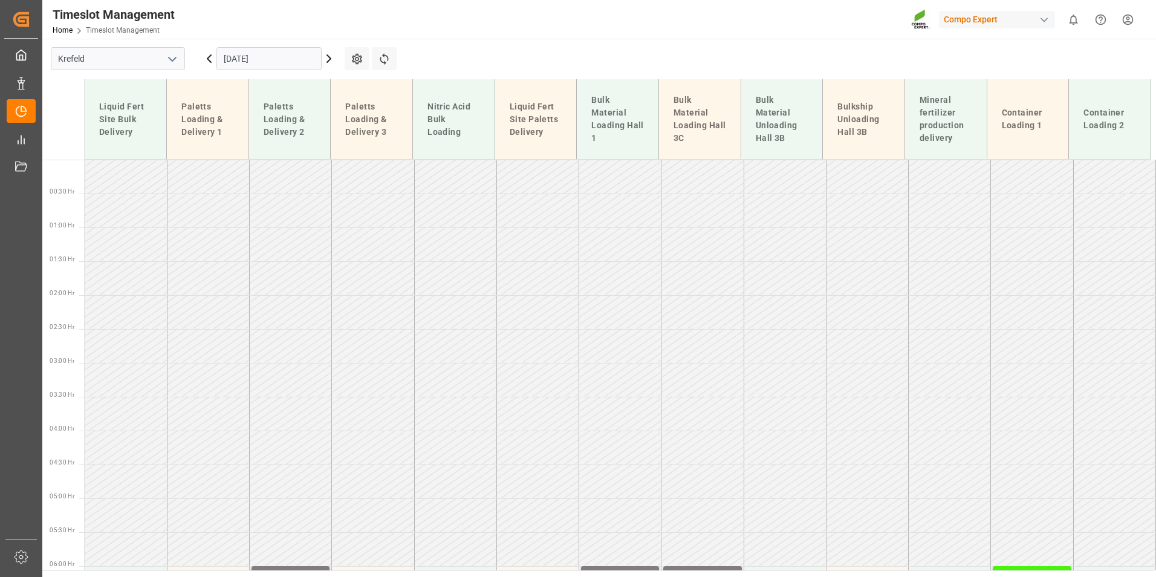 The image size is (1156, 577). I want to click on button: open menu, so click(172, 59).